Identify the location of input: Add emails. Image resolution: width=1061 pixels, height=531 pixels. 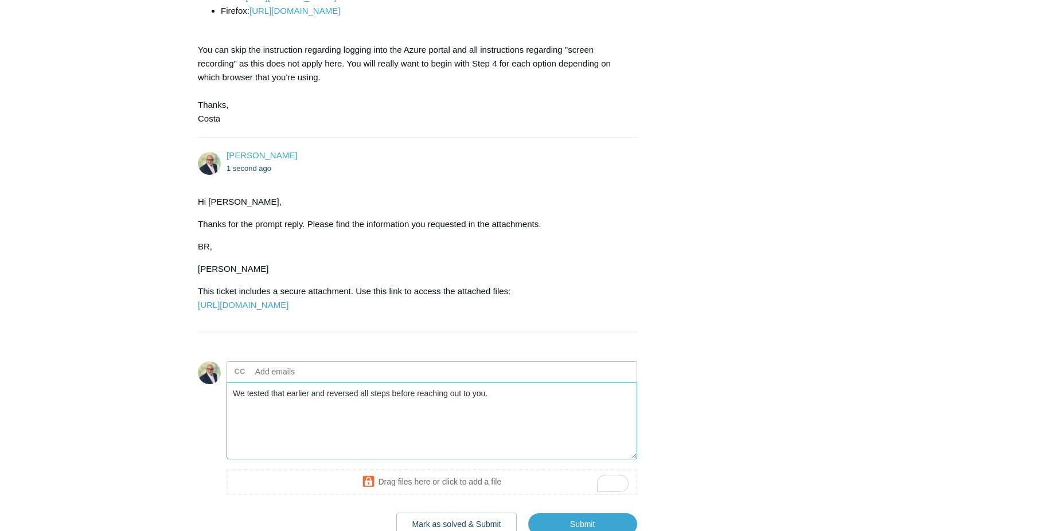
(312, 371).